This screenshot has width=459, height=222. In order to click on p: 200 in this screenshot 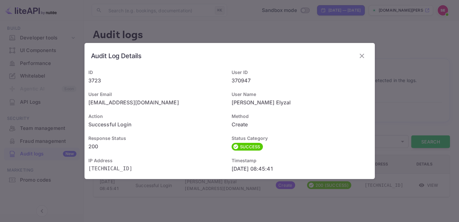, I will do `click(158, 146)`.